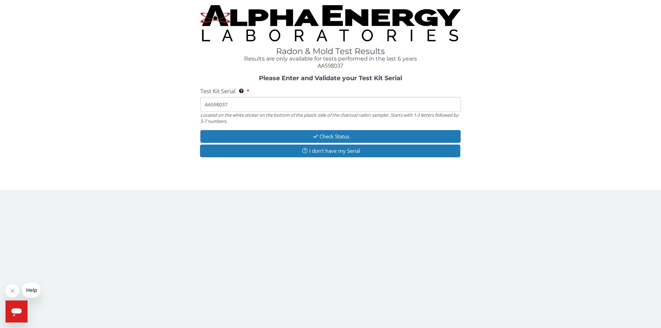  Describe the element at coordinates (331, 78) in the screenshot. I see `strong: Please Enter and Validate your Test Kit Serial` at that location.